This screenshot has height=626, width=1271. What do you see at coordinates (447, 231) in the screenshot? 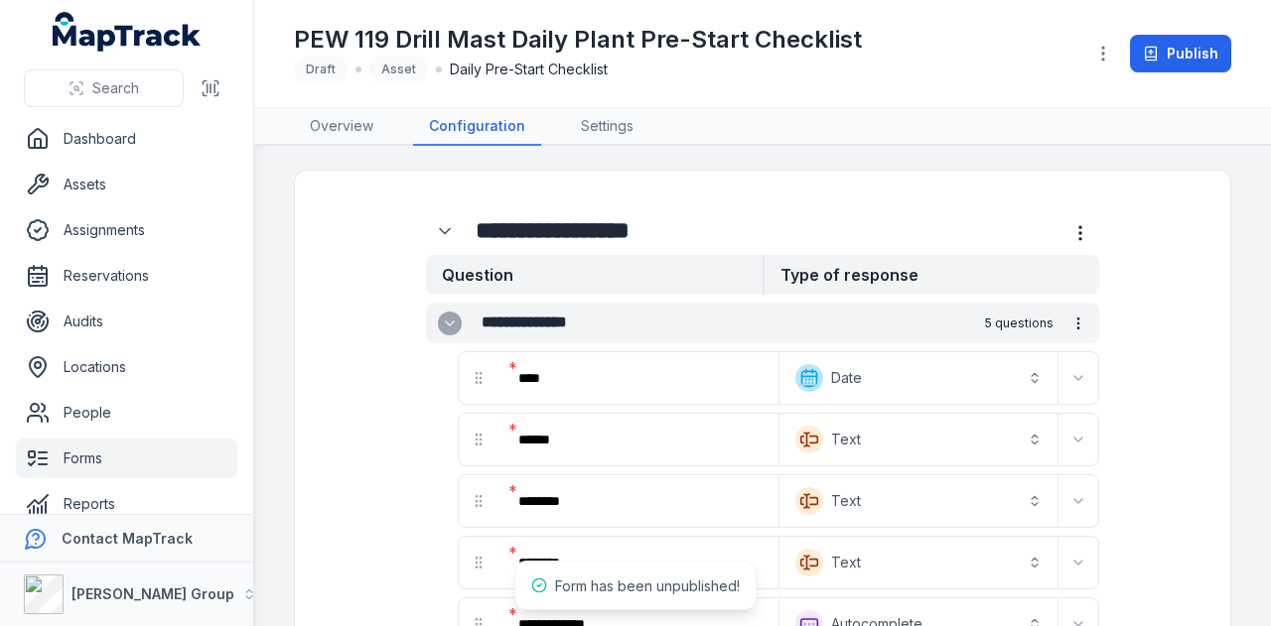
I see `div: :rk0j:-form-item-label` at bounding box center [447, 231].